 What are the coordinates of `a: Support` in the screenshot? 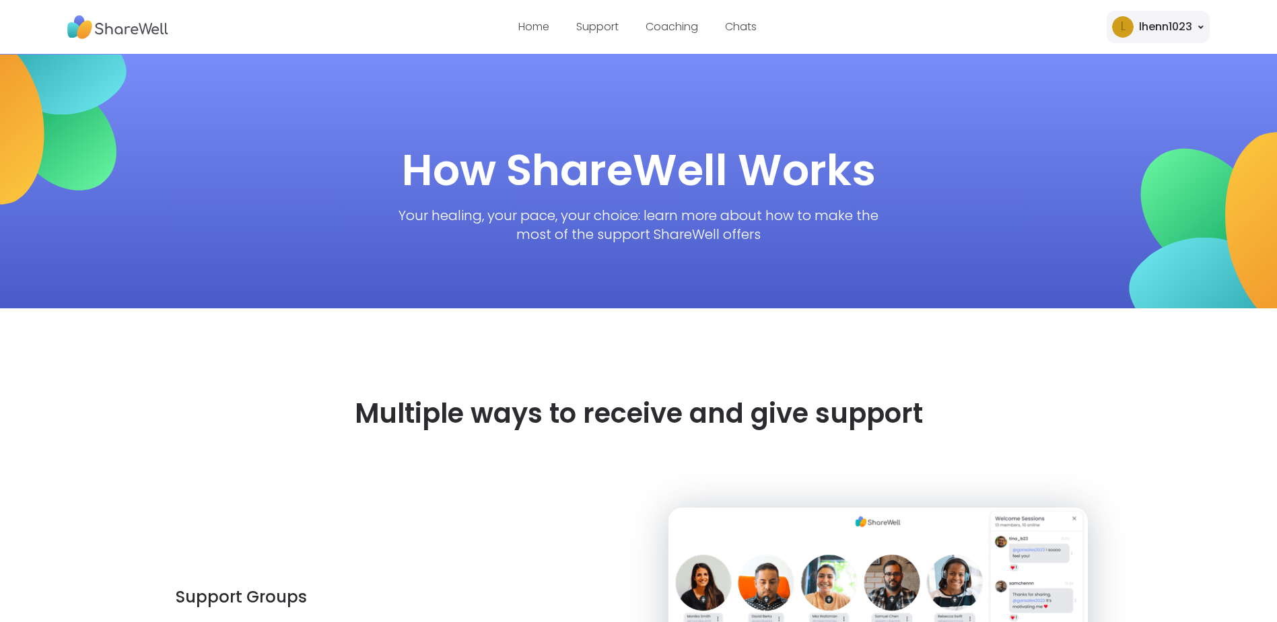 It's located at (597, 26).